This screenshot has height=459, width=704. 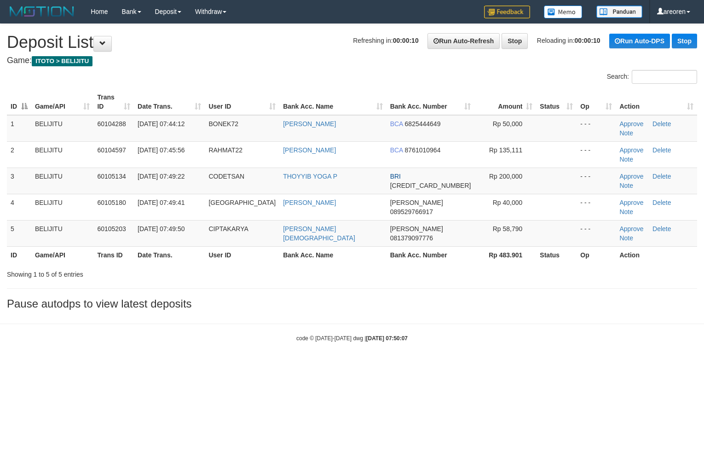 What do you see at coordinates (352, 304) in the screenshot?
I see `h3: Pause autodps to view latest deposits` at bounding box center [352, 304].